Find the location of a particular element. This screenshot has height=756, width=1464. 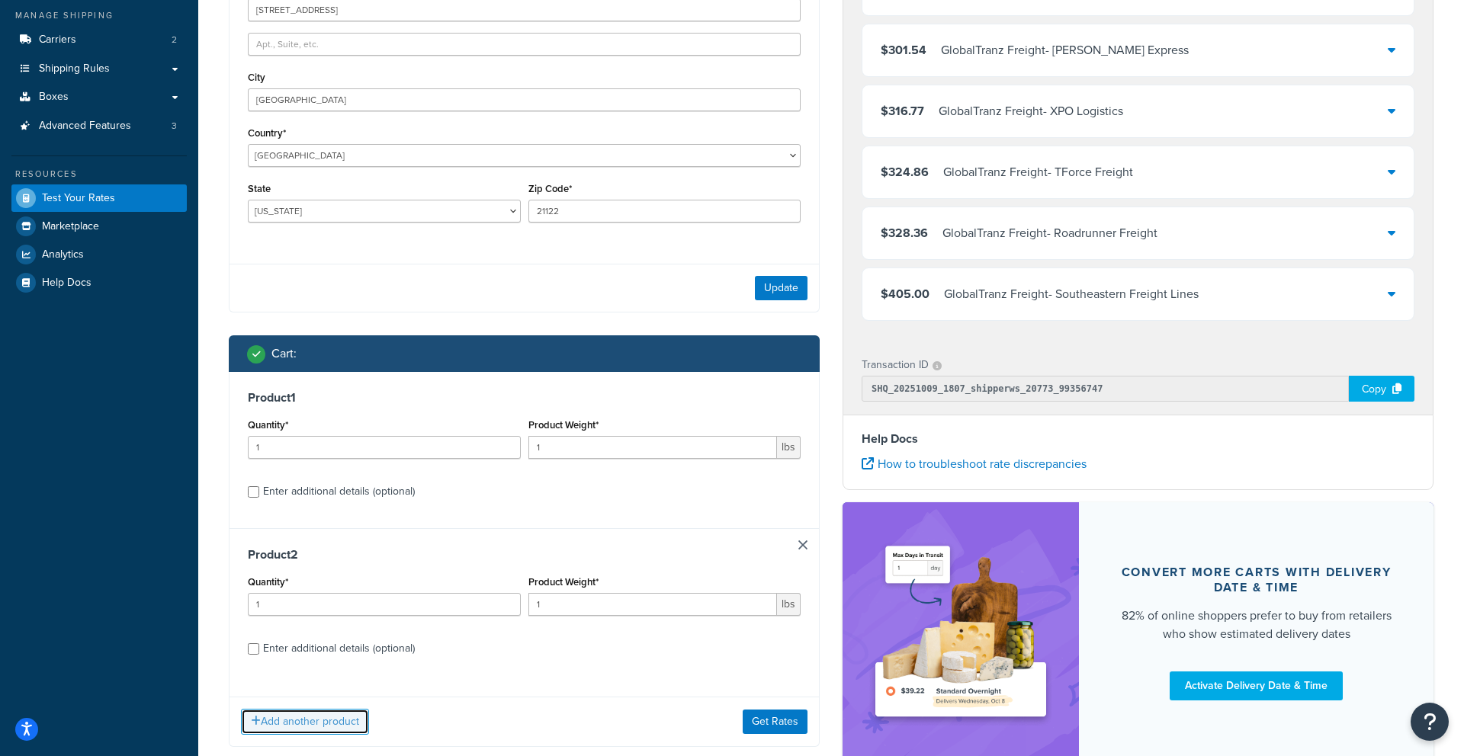

h2: Cart : is located at coordinates (284, 354).